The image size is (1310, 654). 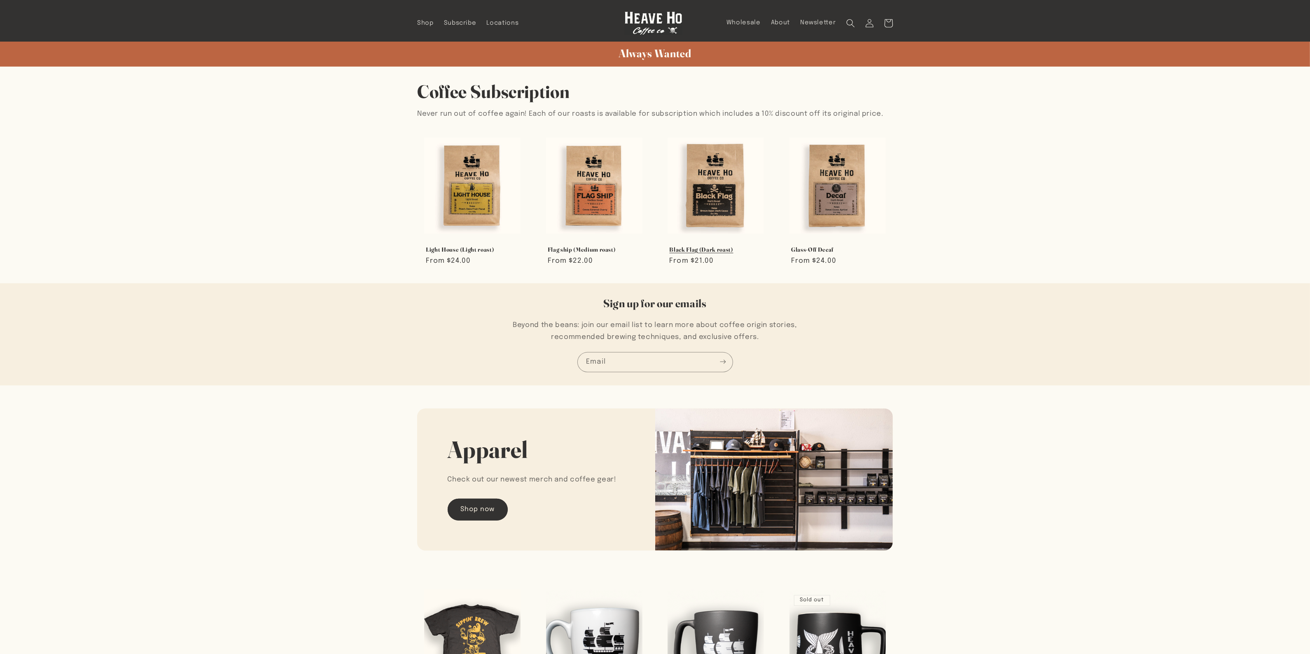 What do you see at coordinates (838, 250) in the screenshot?
I see `a: Glass-Off Decaf` at bounding box center [838, 250].